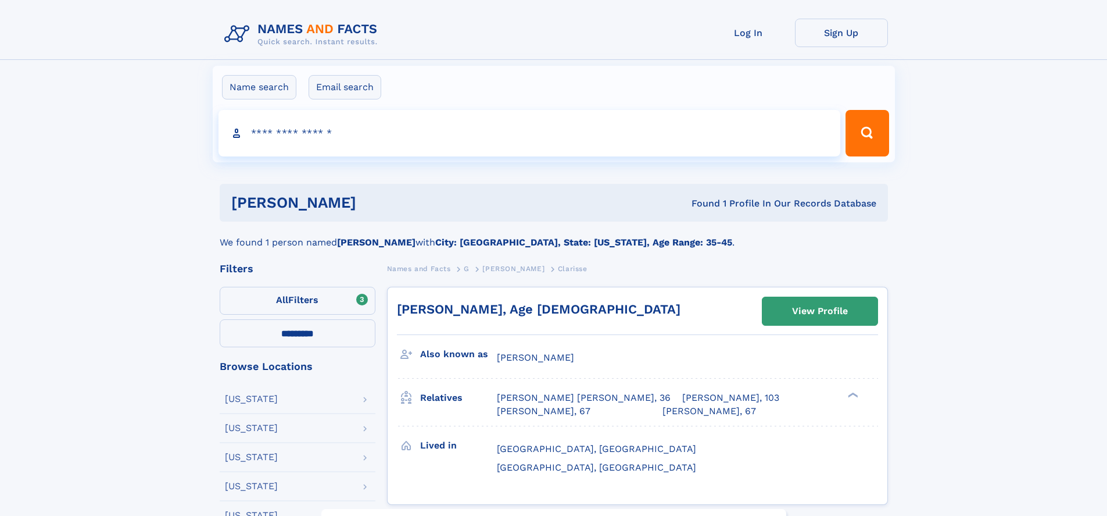 Image resolution: width=1107 pixels, height=516 pixels. I want to click on img: Logo Names and Facts, so click(303, 34).